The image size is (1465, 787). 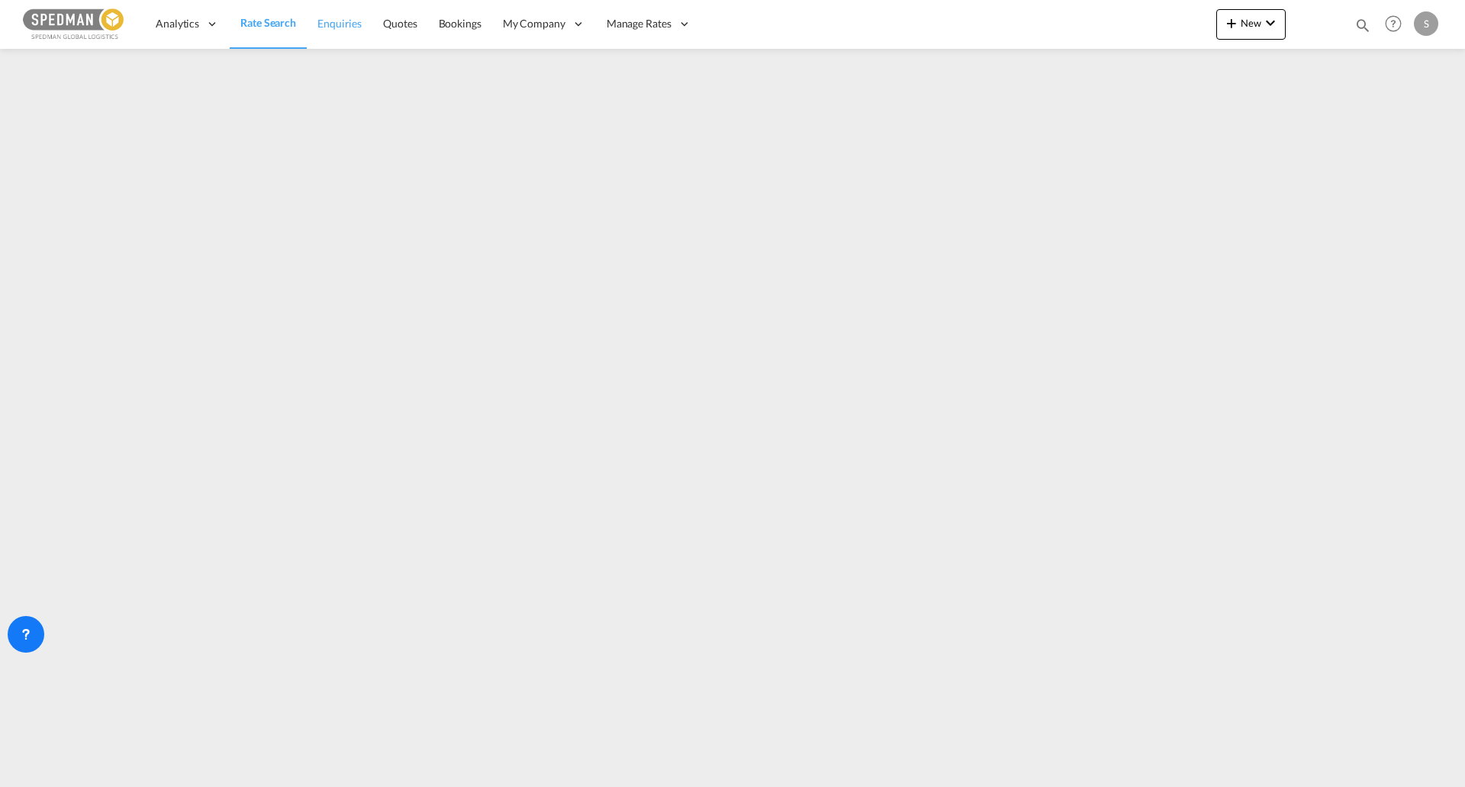 What do you see at coordinates (1397, 24) in the screenshot?
I see `div: Help` at bounding box center [1397, 24].